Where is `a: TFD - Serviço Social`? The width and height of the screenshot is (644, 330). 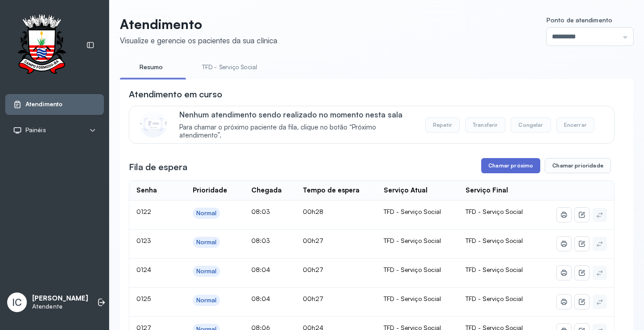
a: TFD - Serviço Social is located at coordinates (229, 67).